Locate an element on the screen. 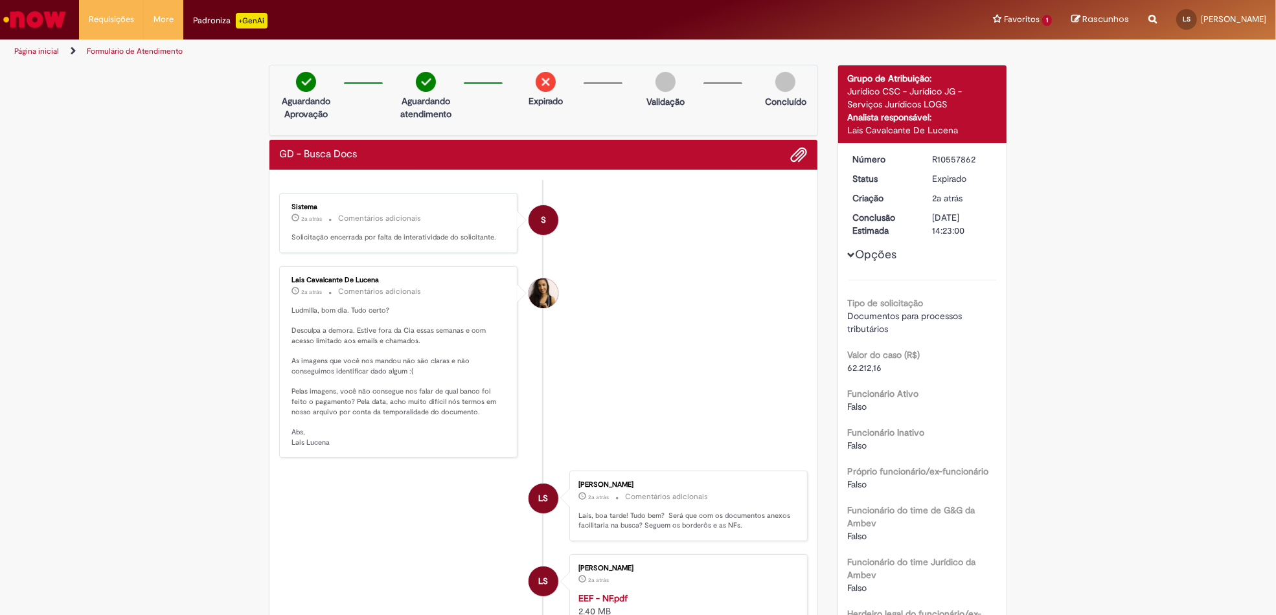 The width and height of the screenshot is (1276, 615). ul: Trilhas de página is located at coordinates (425, 51).